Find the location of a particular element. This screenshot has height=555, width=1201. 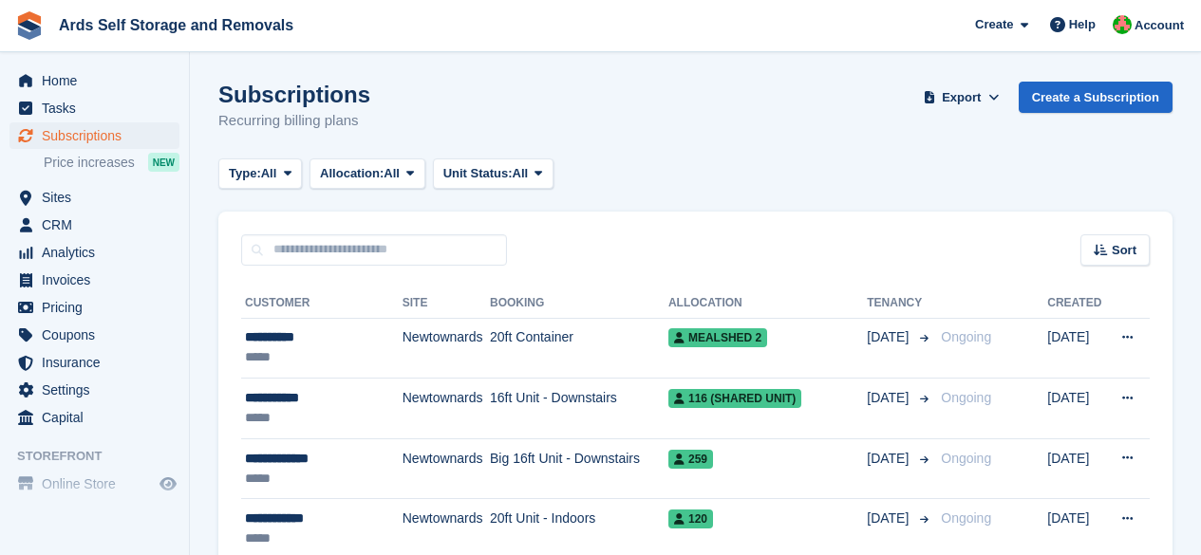

span: Pricing is located at coordinates (99, 308).